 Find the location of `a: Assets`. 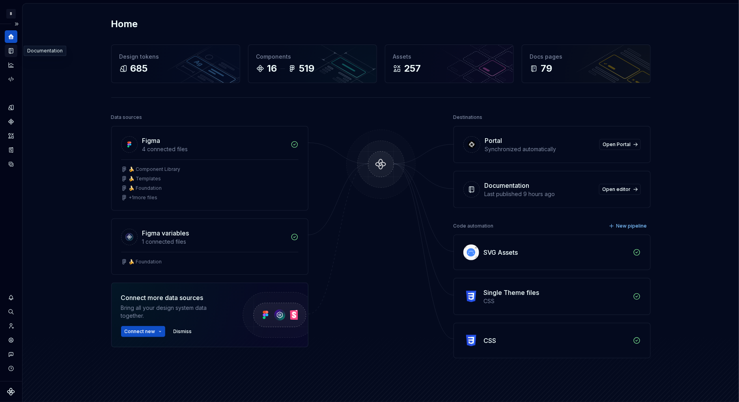

a: Assets is located at coordinates (11, 136).